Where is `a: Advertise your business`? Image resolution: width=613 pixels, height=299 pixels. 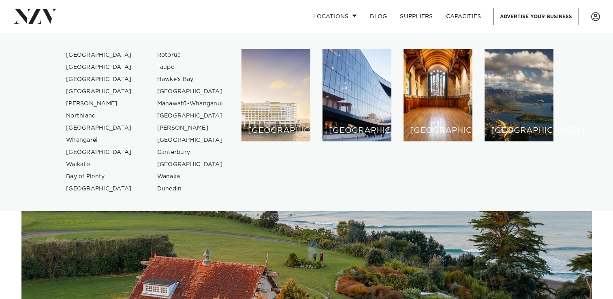 a: Advertise your business is located at coordinates (536, 16).